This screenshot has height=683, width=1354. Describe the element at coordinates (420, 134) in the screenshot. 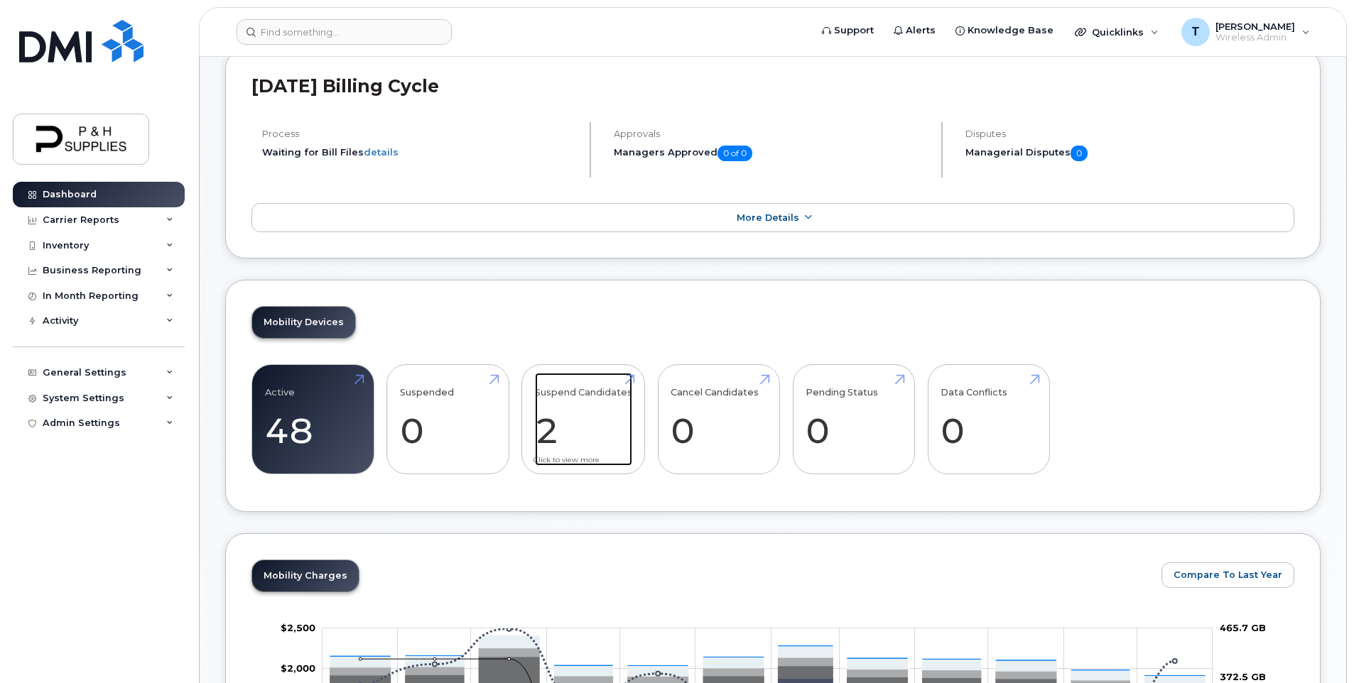

I see `h4: Process` at that location.